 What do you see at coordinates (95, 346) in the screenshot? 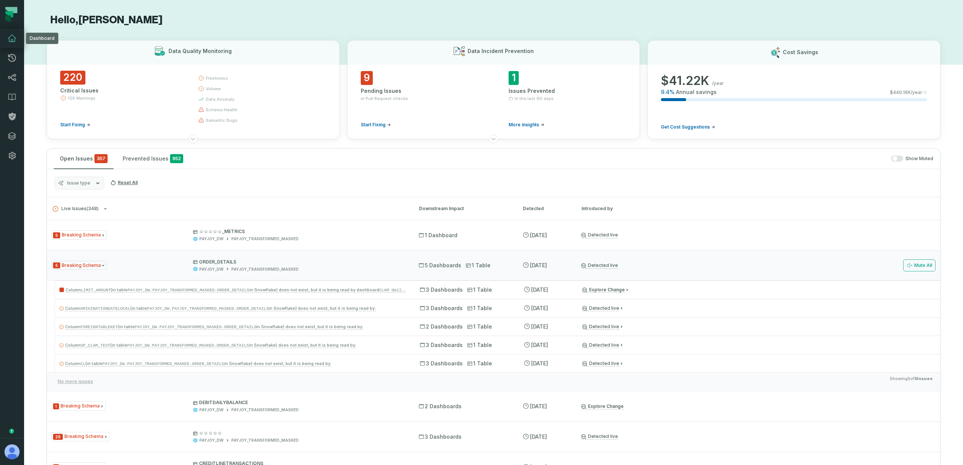
I see `code: SP_CLAM_TEST` at bounding box center [95, 346].